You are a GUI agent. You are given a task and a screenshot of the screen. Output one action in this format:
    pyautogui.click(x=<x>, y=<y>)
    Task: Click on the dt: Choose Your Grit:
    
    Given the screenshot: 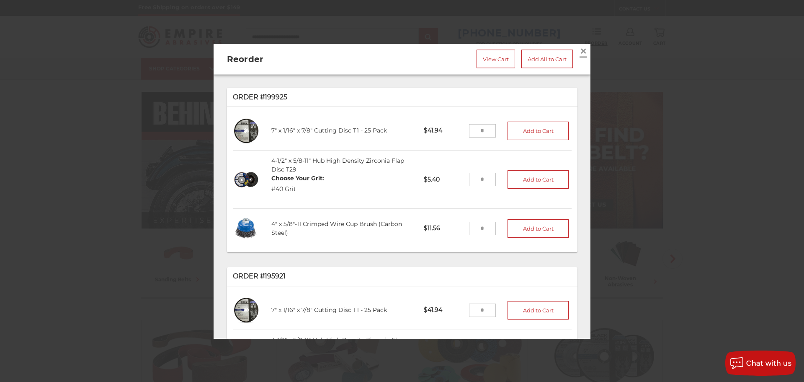 What is the action you would take?
    pyautogui.click(x=298, y=178)
    